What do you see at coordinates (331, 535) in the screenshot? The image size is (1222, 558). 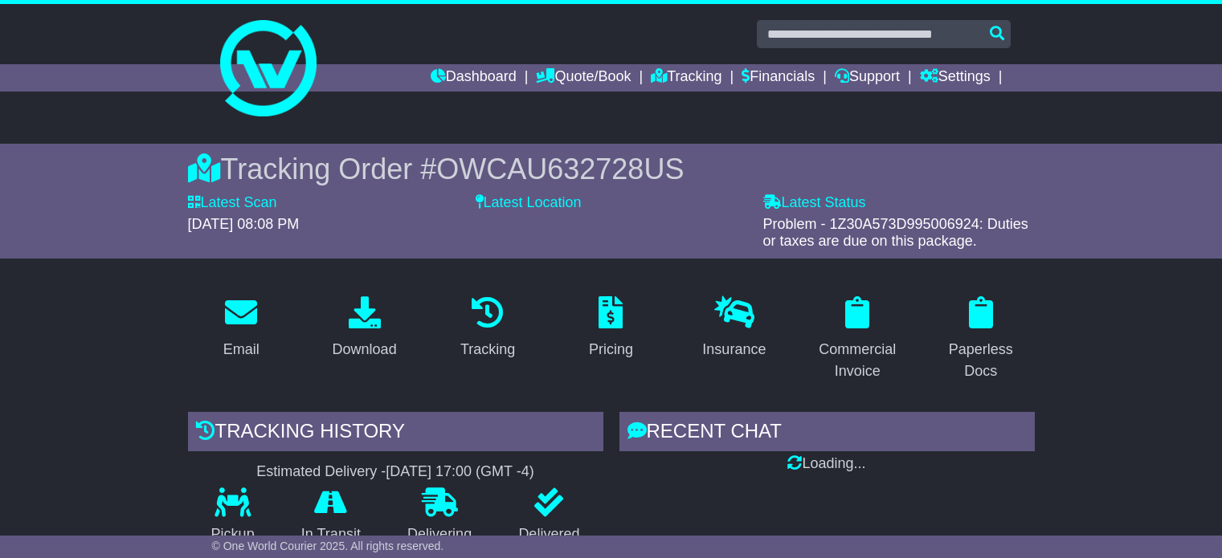 I see `p: In Transit` at bounding box center [331, 535].